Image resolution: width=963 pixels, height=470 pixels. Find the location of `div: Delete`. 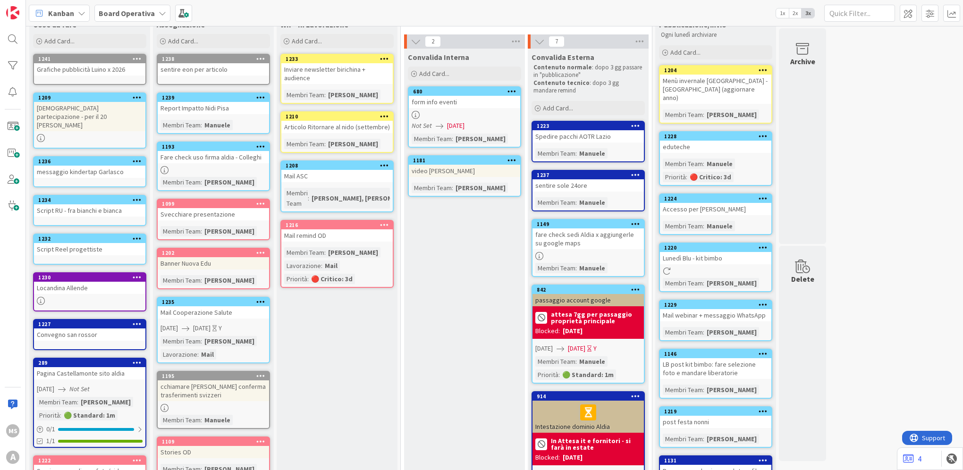

div: Delete is located at coordinates (802, 279).